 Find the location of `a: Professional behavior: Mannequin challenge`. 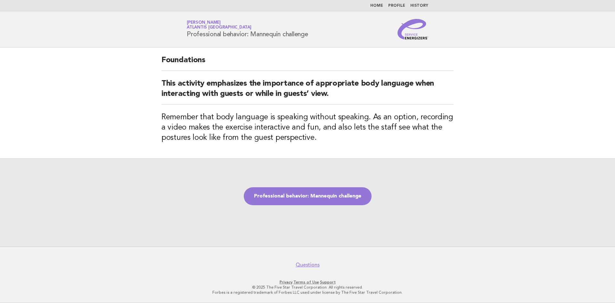

a: Professional behavior: Mannequin challenge is located at coordinates (308, 196).